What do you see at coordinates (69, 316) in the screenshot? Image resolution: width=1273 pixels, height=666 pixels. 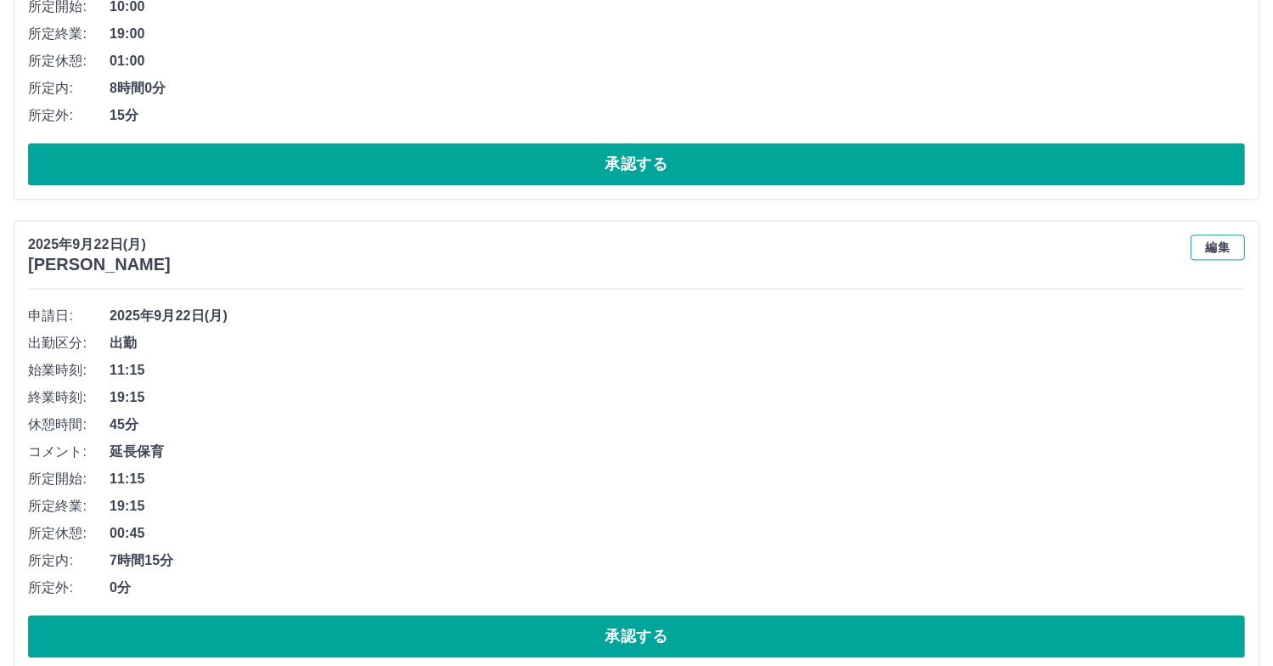 I see `span: 申請日:` at bounding box center [69, 316].